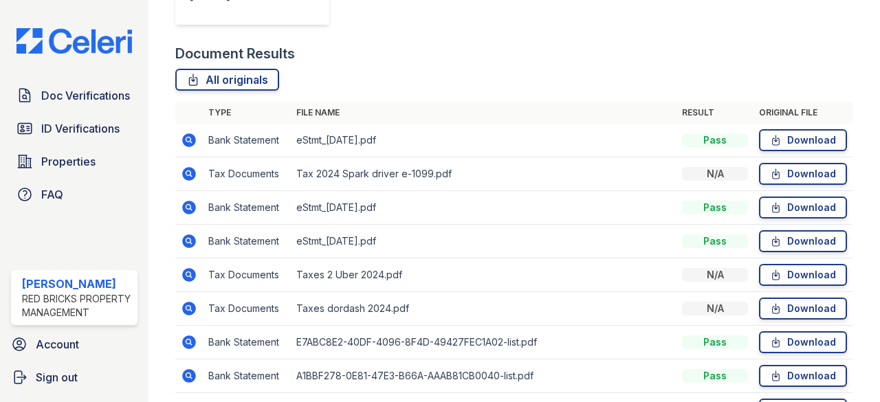  Describe the element at coordinates (77, 306) in the screenshot. I see `div: Red Bricks Property Management` at that location.